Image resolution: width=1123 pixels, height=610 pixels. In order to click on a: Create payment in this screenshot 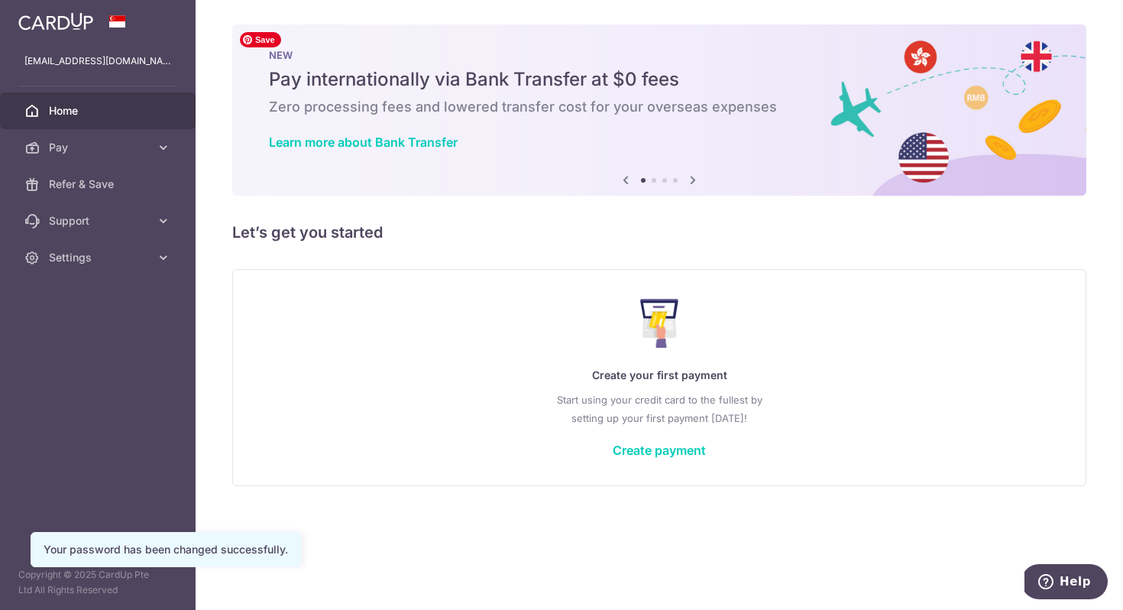, I will do `click(659, 450)`.